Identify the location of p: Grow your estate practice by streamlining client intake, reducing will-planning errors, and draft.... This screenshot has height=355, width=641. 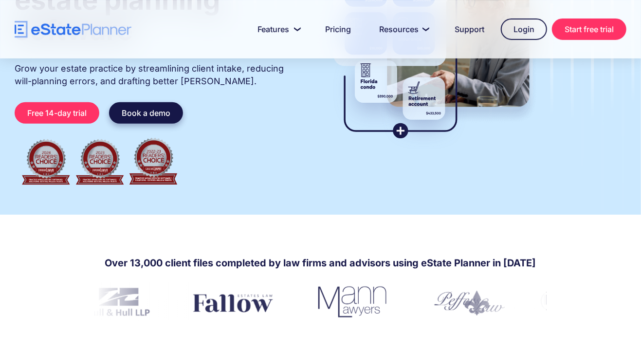
(158, 75).